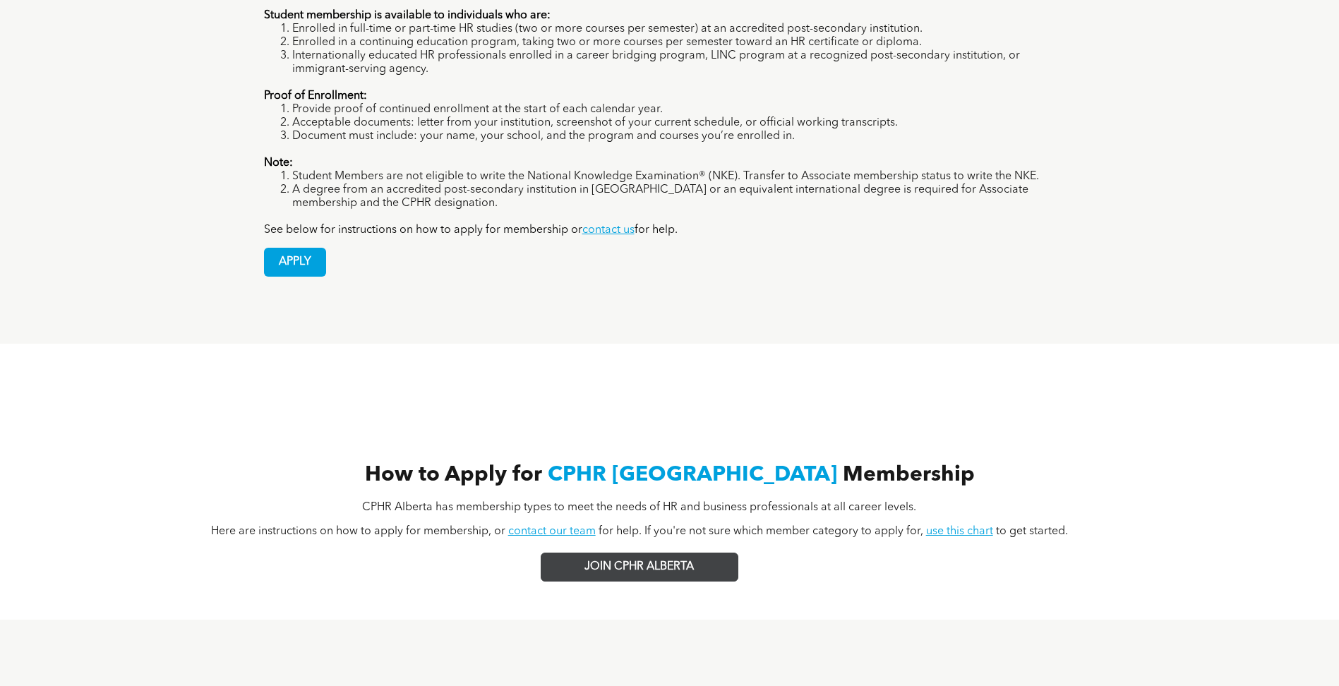 This screenshot has height=686, width=1339. Describe the element at coordinates (959, 531) in the screenshot. I see `a: use this chart` at that location.